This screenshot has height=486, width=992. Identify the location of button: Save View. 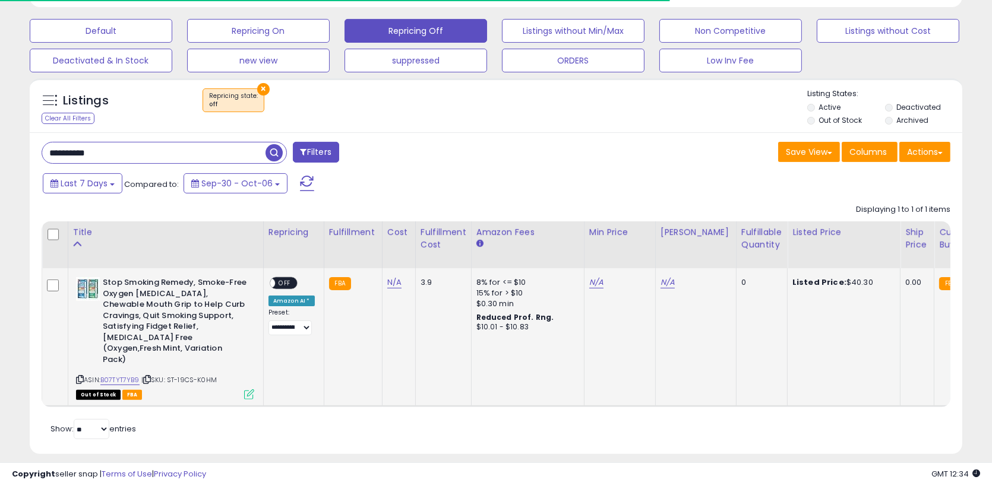
(809, 152).